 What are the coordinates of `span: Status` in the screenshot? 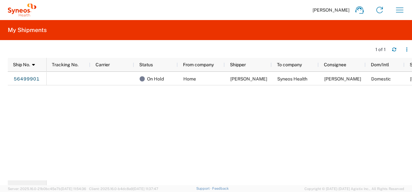 It's located at (146, 65).